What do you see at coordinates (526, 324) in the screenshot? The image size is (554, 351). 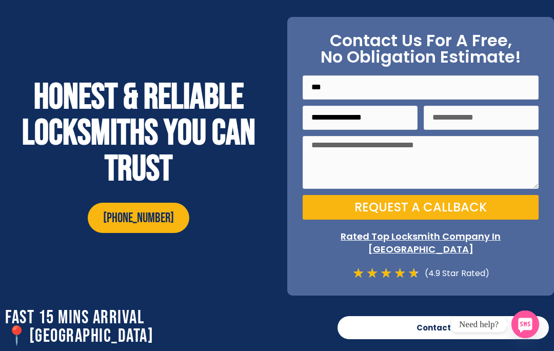 I see `a: SMS` at bounding box center [526, 324].